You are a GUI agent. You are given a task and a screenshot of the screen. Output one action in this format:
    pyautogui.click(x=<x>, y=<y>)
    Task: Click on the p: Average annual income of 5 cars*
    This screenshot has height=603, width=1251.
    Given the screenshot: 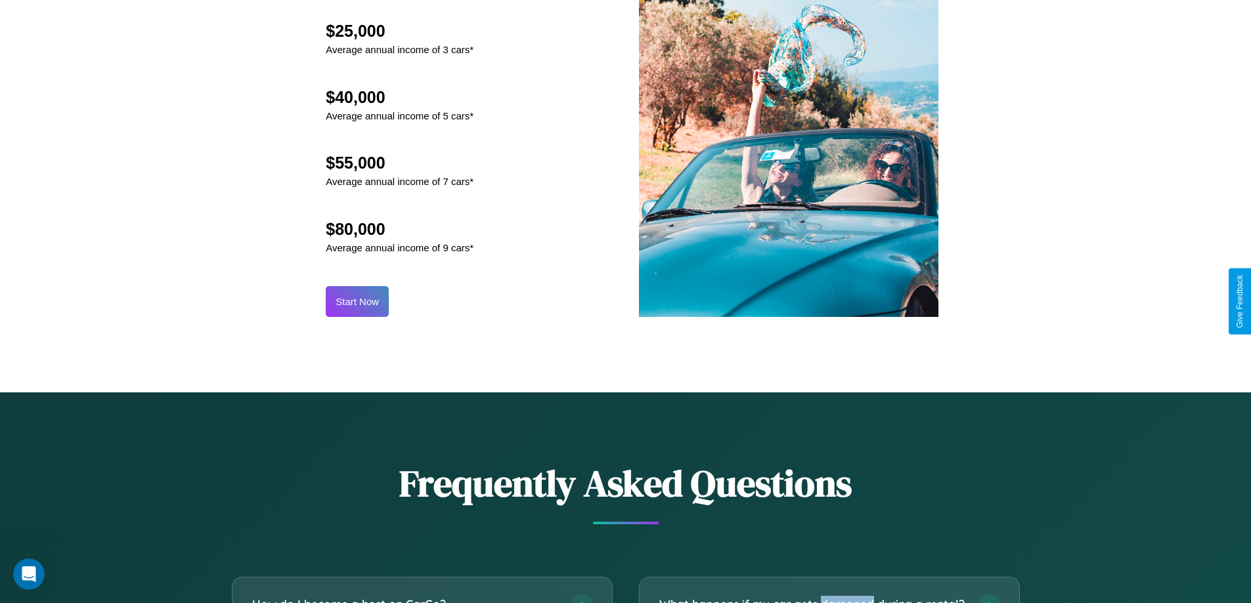 What is the action you would take?
    pyautogui.click(x=399, y=116)
    